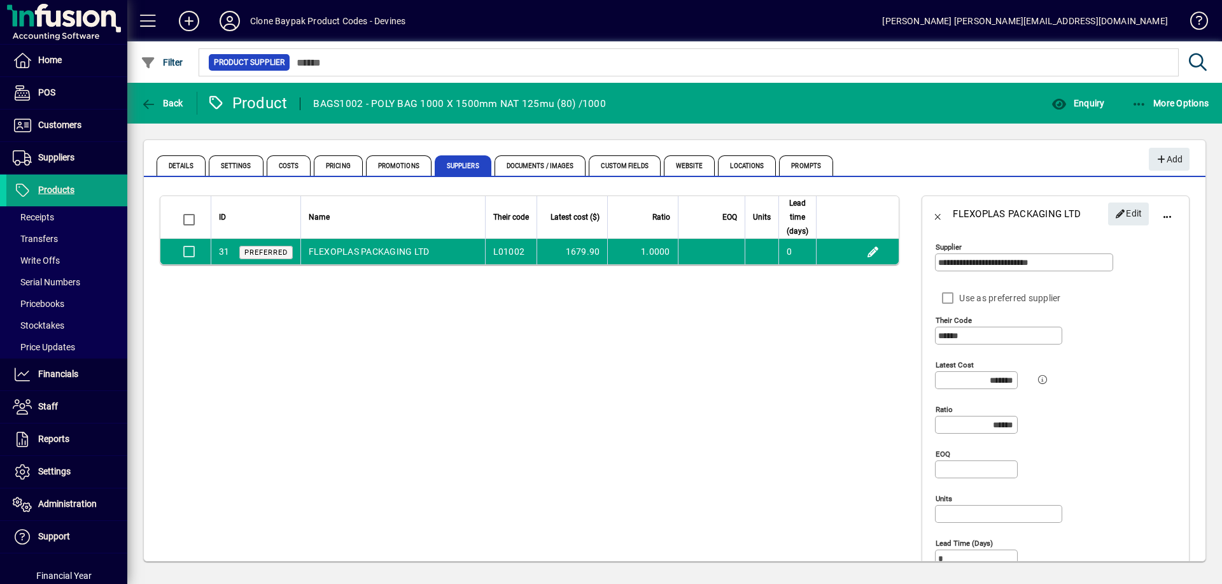 The height and width of the screenshot is (584, 1222). What do you see at coordinates (690, 166) in the screenshot?
I see `span: Website` at bounding box center [690, 166].